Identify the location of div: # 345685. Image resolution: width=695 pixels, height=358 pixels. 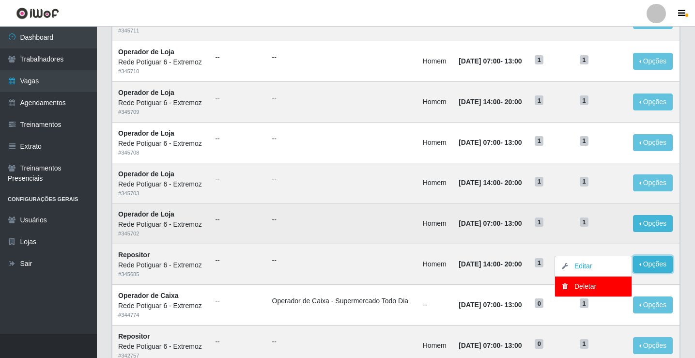
(161, 274).